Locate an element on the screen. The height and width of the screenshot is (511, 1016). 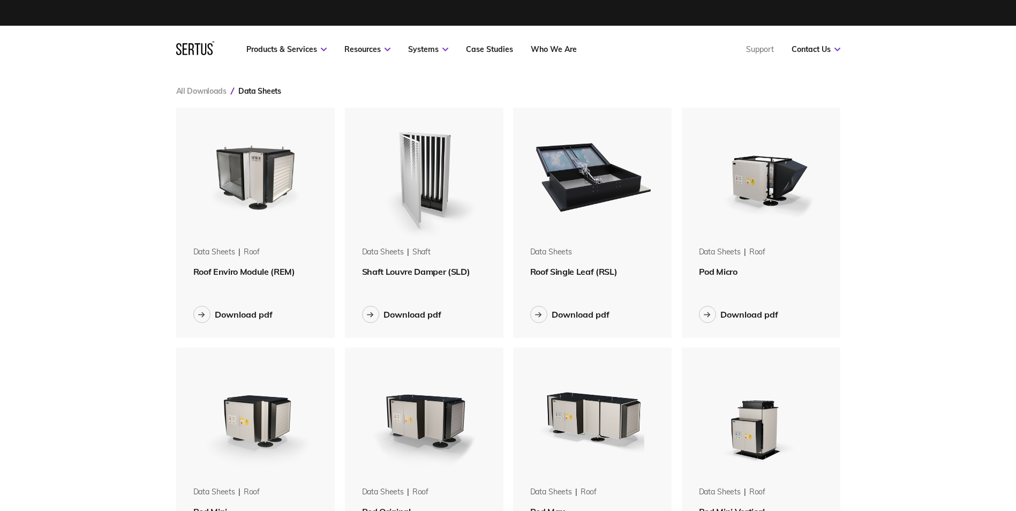
a: Resources is located at coordinates (367, 49).